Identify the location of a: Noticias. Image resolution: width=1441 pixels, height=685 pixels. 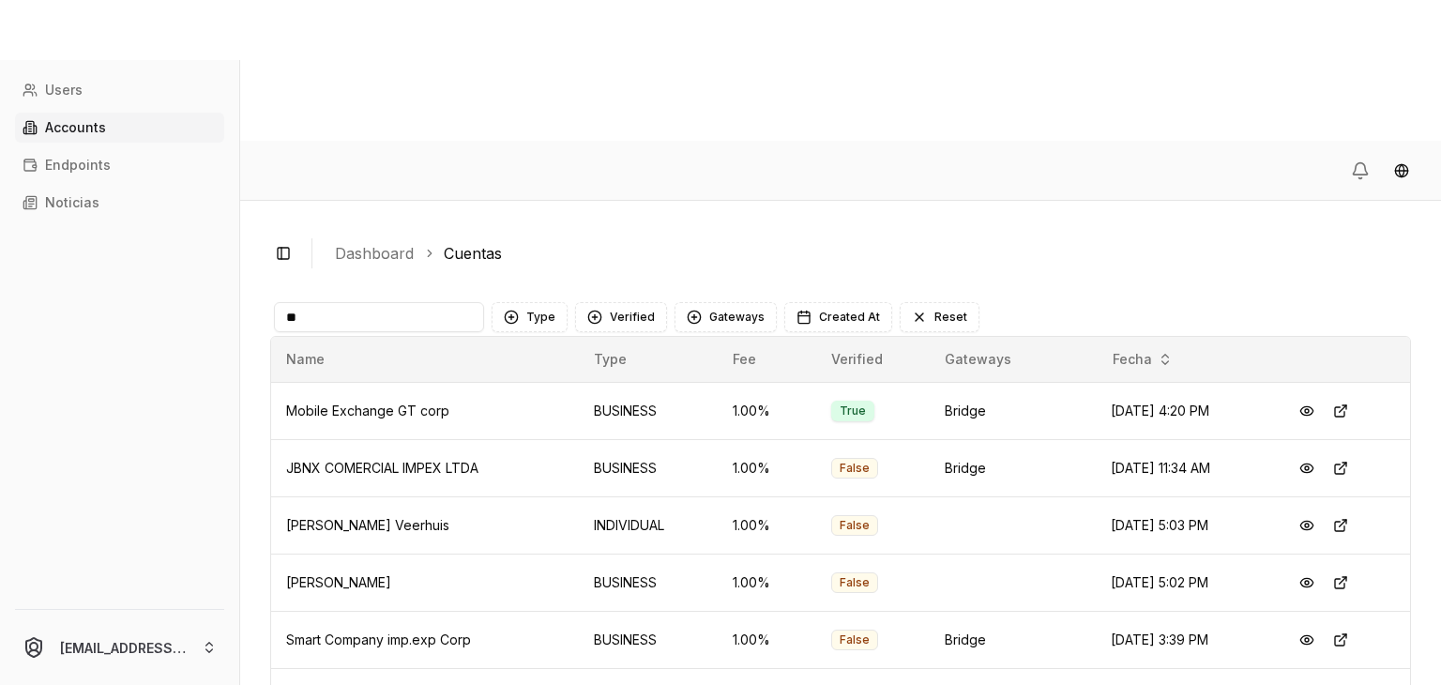
(119, 203).